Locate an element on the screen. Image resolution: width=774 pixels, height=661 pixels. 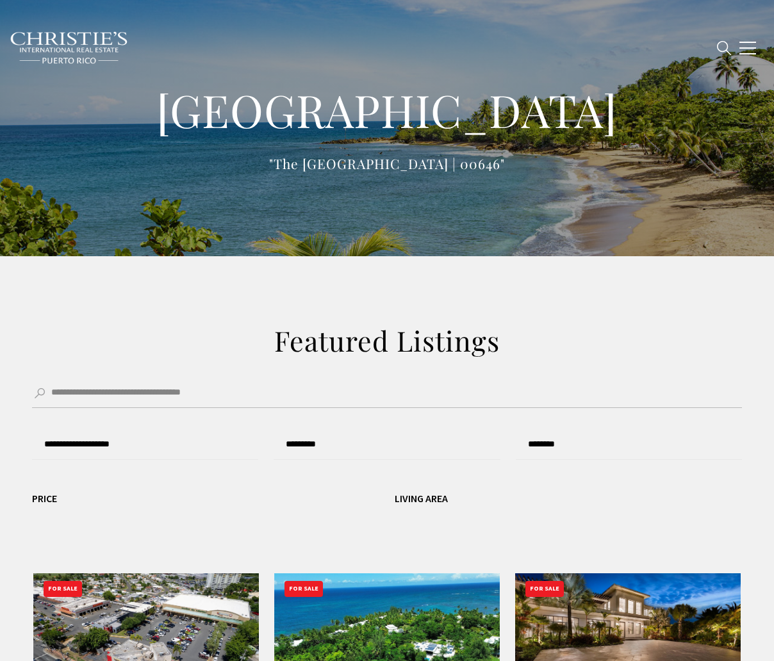
img: Christie's International Real Estate black text logo is located at coordinates (69, 48).